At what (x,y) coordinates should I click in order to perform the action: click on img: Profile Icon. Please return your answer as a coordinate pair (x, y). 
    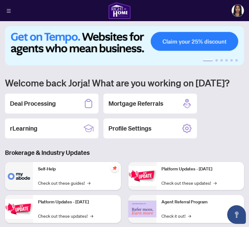
    Looking at the image, I should click on (238, 11).